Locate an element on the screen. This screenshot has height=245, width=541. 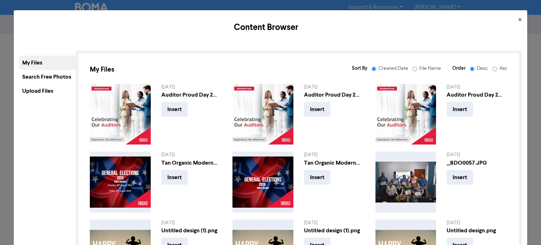
span: Sort By is located at coordinates (360, 68).